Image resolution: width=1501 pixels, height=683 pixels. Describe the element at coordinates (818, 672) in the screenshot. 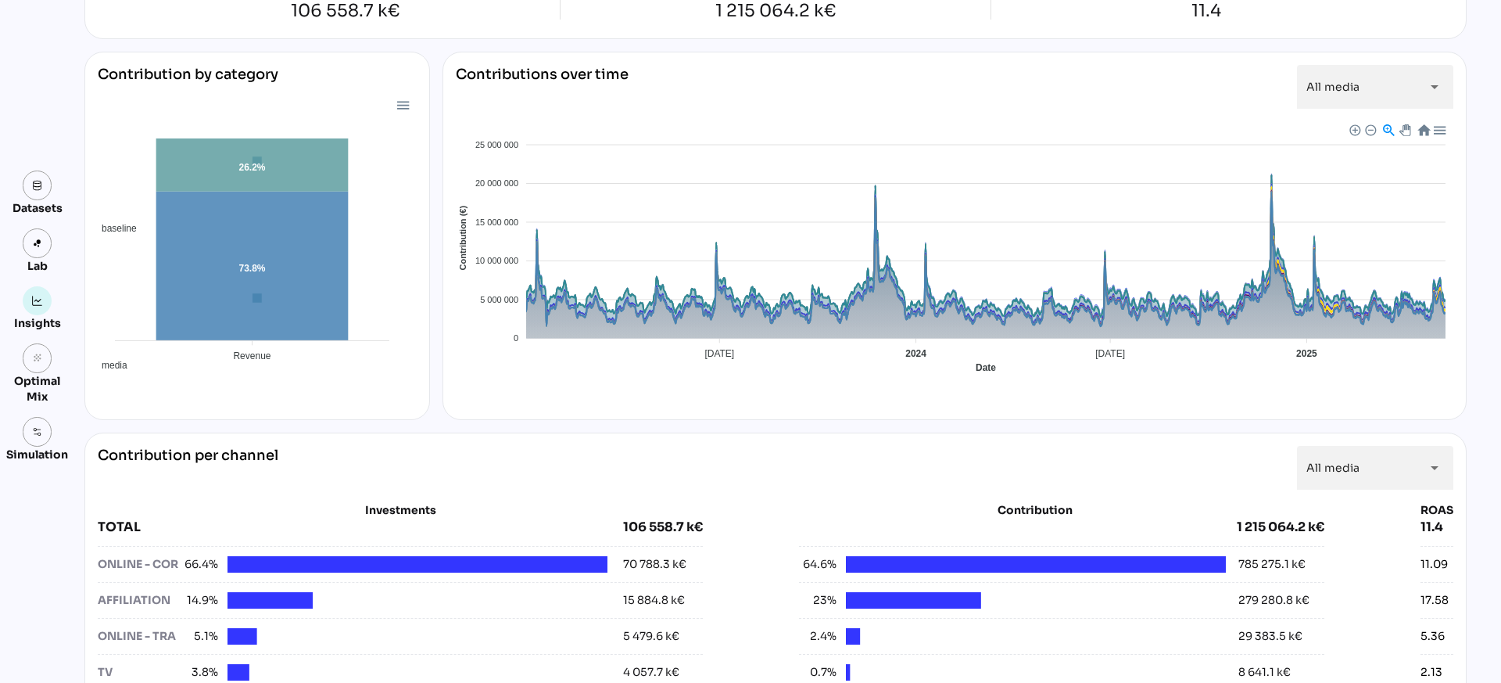

I see `span: 0.7%` at that location.